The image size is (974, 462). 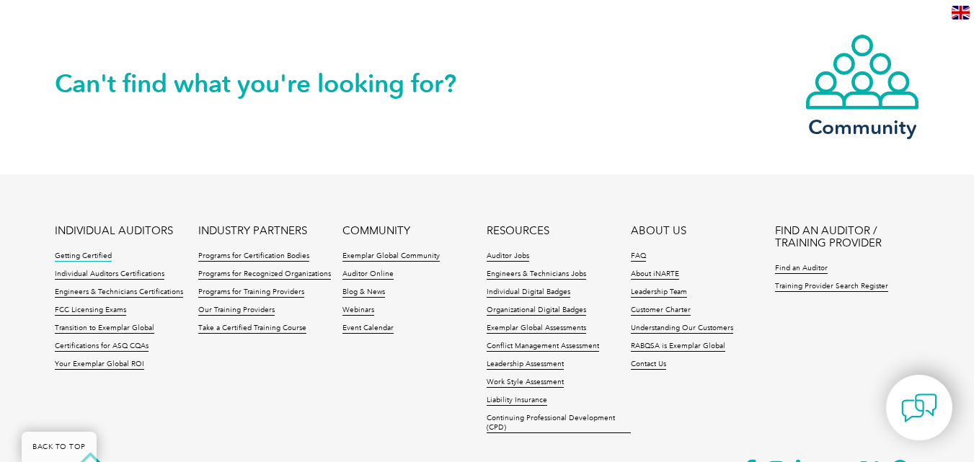 What do you see at coordinates (525, 383) in the screenshot?
I see `a: Work Style Assessment` at bounding box center [525, 383].